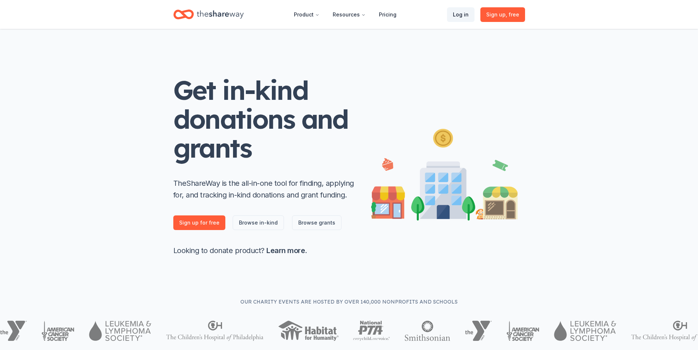 Image resolution: width=698 pixels, height=350 pixels. Describe the element at coordinates (265, 189) in the screenshot. I see `p: TheShareWay is the all-in-one tool for finding, applying for, and tracking in-kind donations and ...` at that location.